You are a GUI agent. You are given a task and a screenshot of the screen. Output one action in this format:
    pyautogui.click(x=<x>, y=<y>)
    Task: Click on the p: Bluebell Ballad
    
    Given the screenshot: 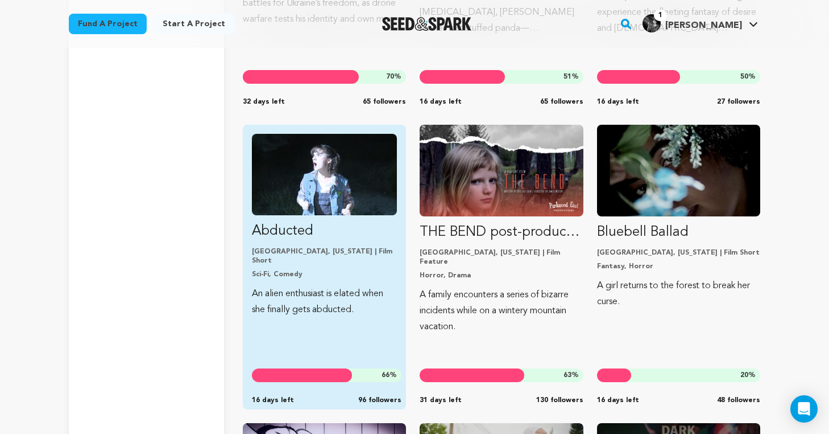 What is the action you would take?
    pyautogui.click(x=679, y=232)
    